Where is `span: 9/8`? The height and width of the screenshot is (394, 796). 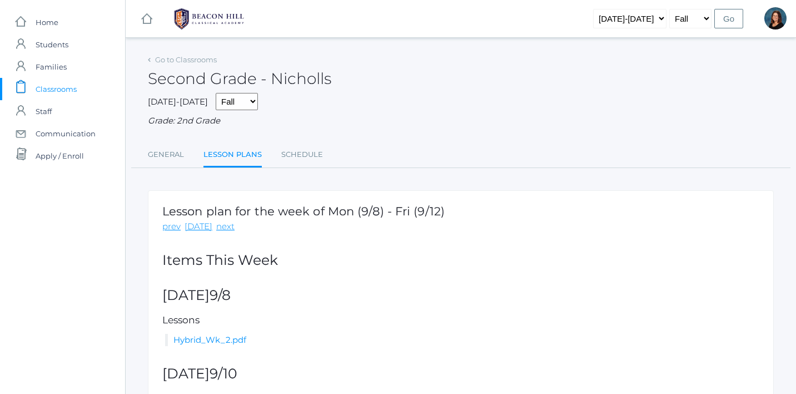 span: 9/8 is located at coordinates (220, 295).